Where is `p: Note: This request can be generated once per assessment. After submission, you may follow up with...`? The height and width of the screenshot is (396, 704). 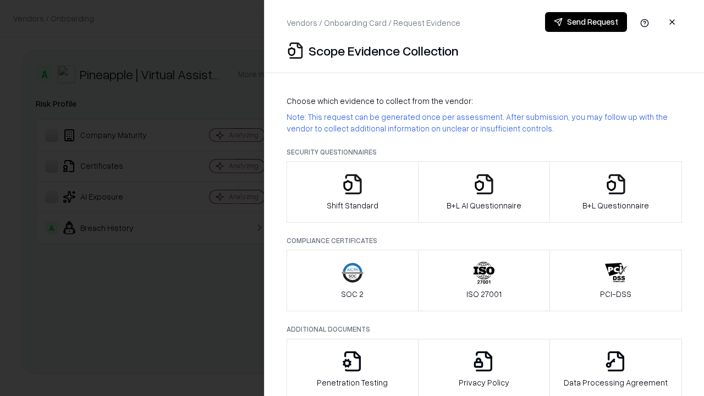 p: Note: This request can be generated once per assessment. After submission, you may follow up with... is located at coordinates (484, 123).